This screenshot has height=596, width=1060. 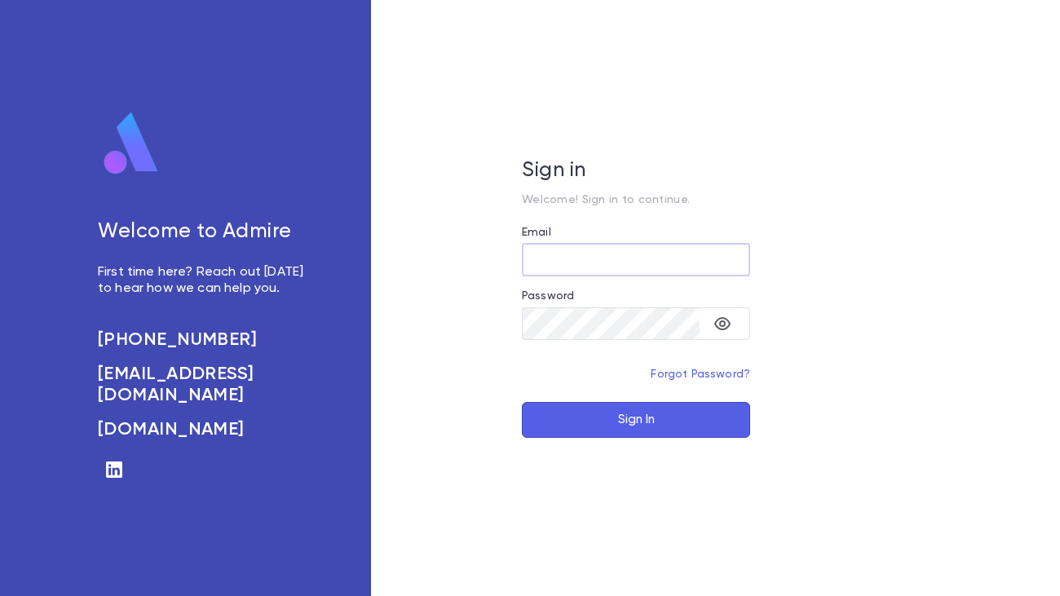 What do you see at coordinates (201, 232) in the screenshot?
I see `h5: Welcome to Admire` at bounding box center [201, 232].